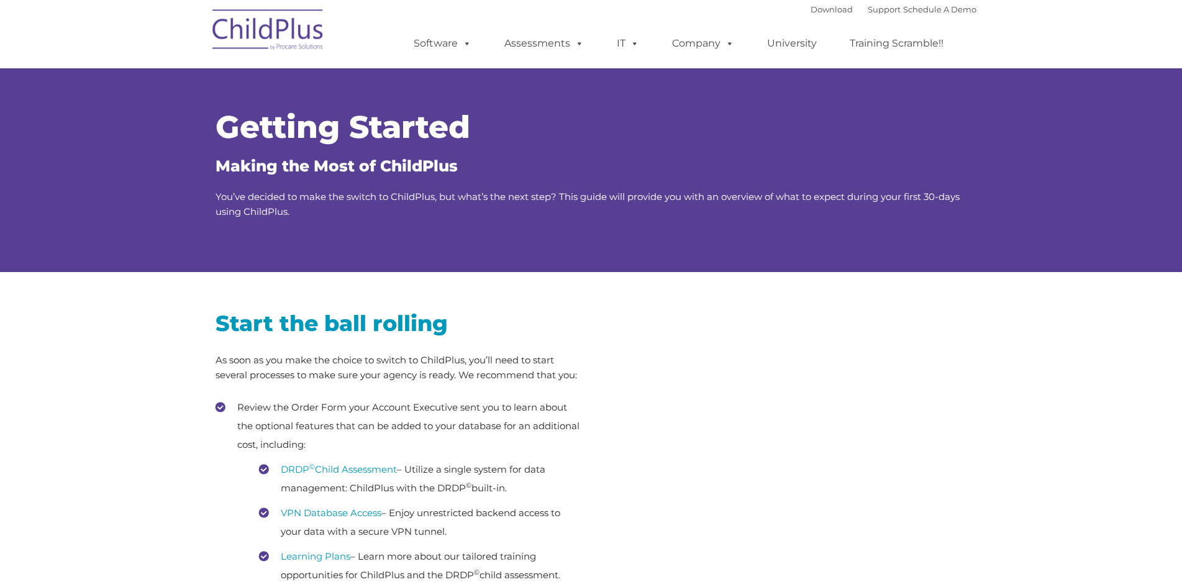  I want to click on a: Download, so click(832, 9).